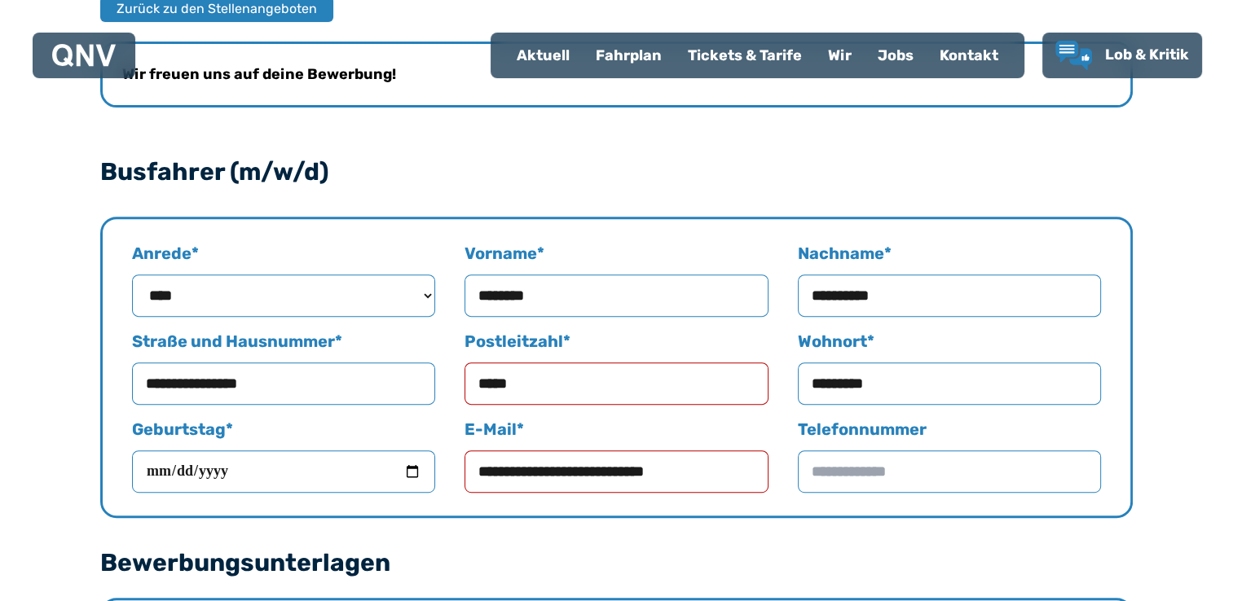 This screenshot has height=601, width=1233. I want to click on label: Postleitzahl *, so click(616, 368).